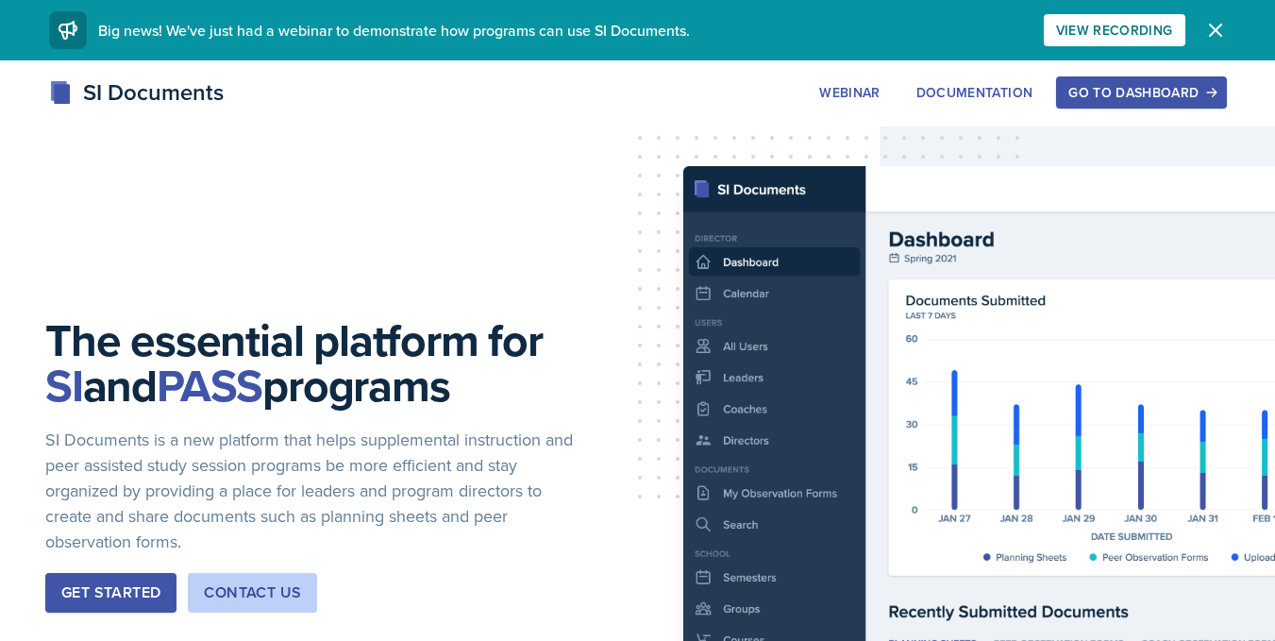  Describe the element at coordinates (849, 92) in the screenshot. I see `button: Webinar` at that location.